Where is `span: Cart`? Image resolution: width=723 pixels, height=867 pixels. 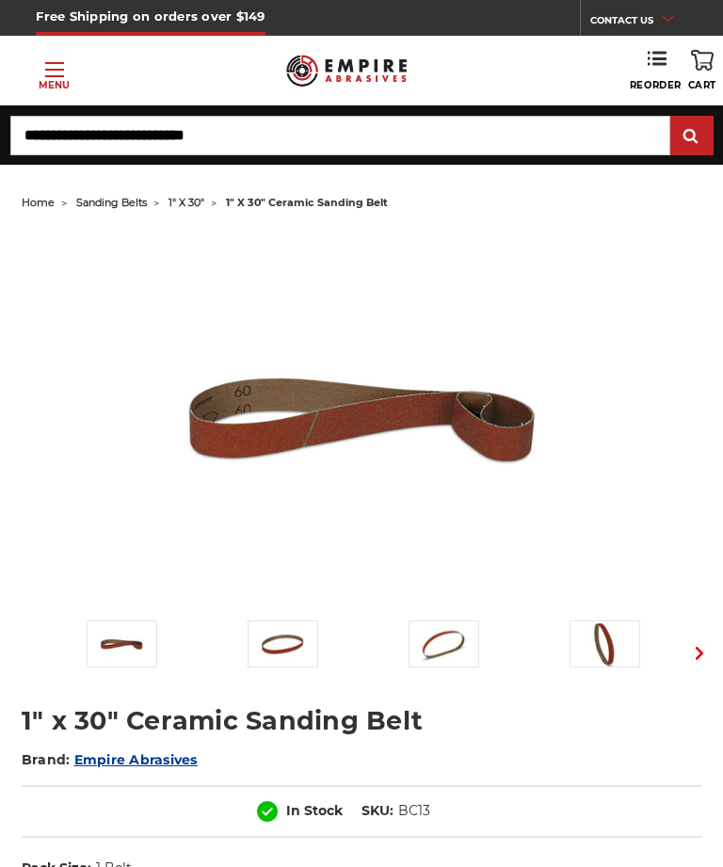
span: Cart is located at coordinates (702, 85).